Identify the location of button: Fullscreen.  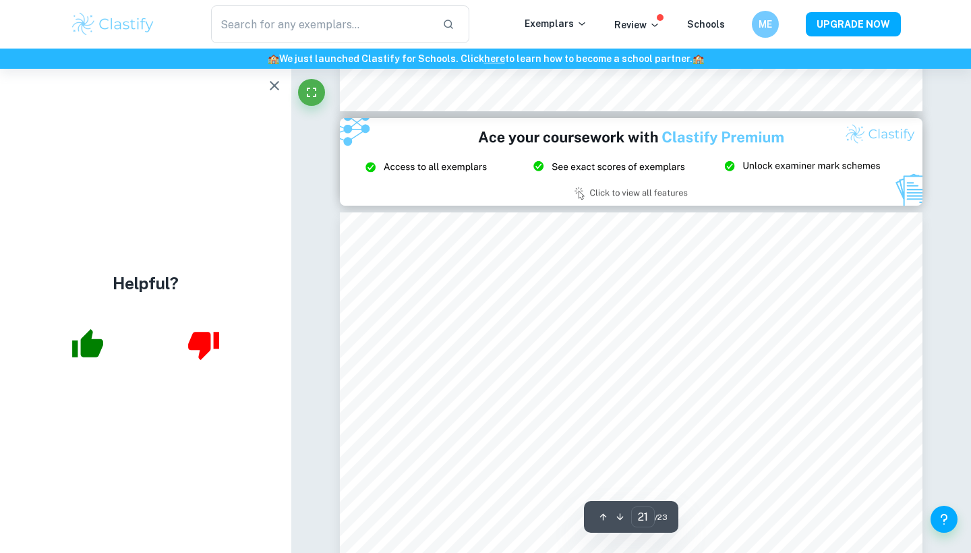
(311, 92).